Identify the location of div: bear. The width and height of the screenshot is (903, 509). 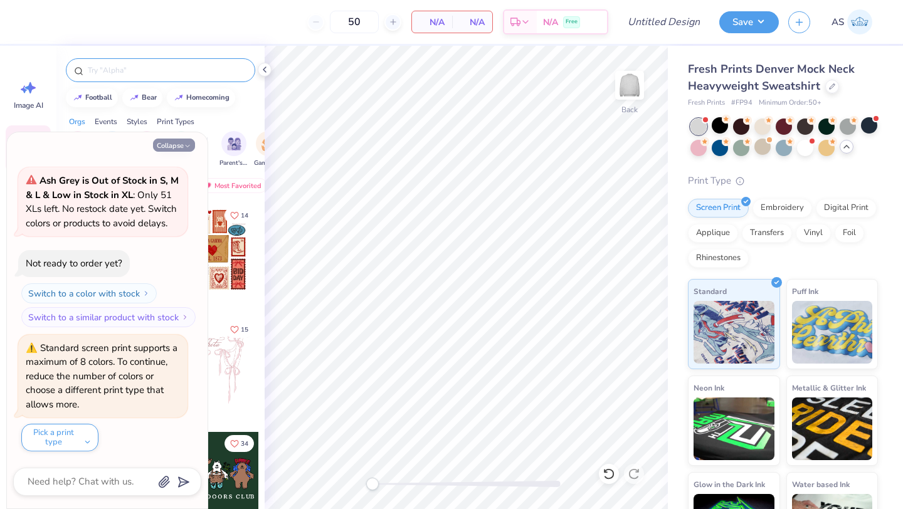
(149, 97).